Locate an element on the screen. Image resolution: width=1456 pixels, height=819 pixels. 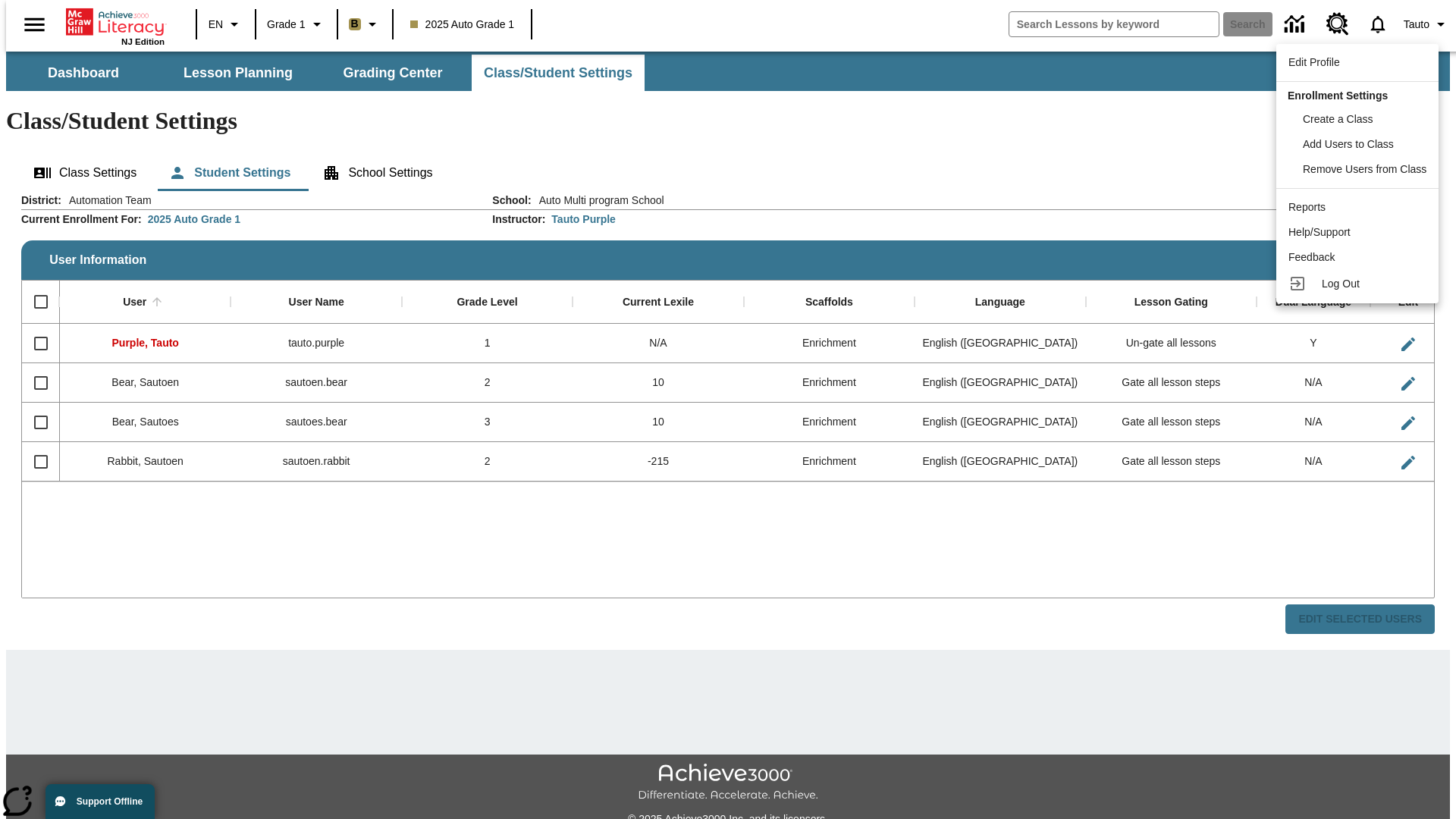
span: Remove Users from Class is located at coordinates (1365, 169).